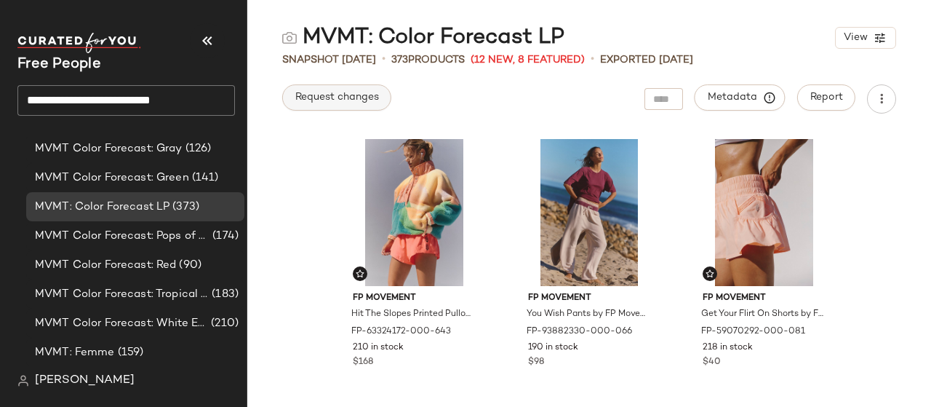 The image size is (931, 407). Describe the element at coordinates (753, 332) in the screenshot. I see `span: FP-59070292-000-081` at that location.